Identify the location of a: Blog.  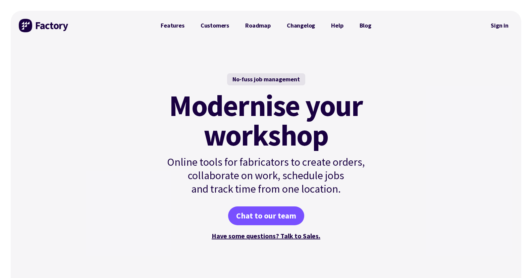
(365, 26).